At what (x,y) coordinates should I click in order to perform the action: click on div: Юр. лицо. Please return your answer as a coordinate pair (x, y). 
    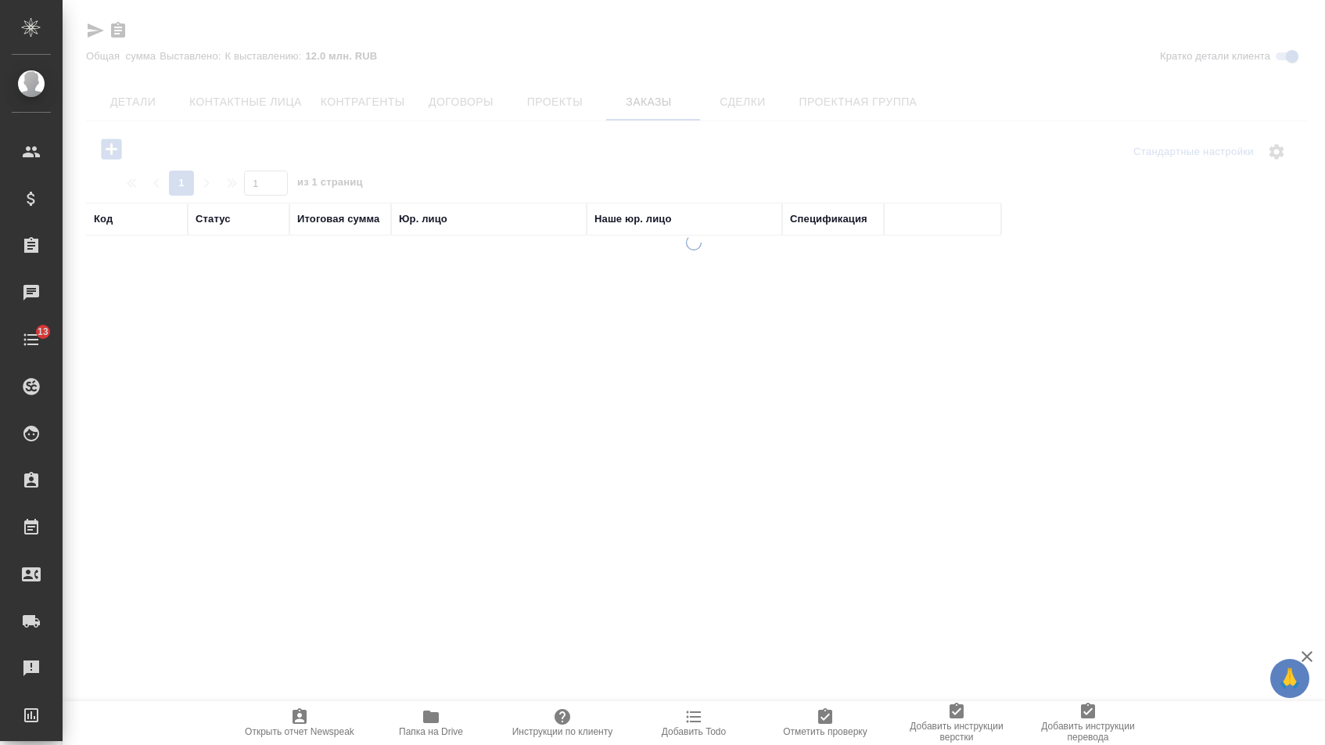
    Looking at the image, I should click on (423, 219).